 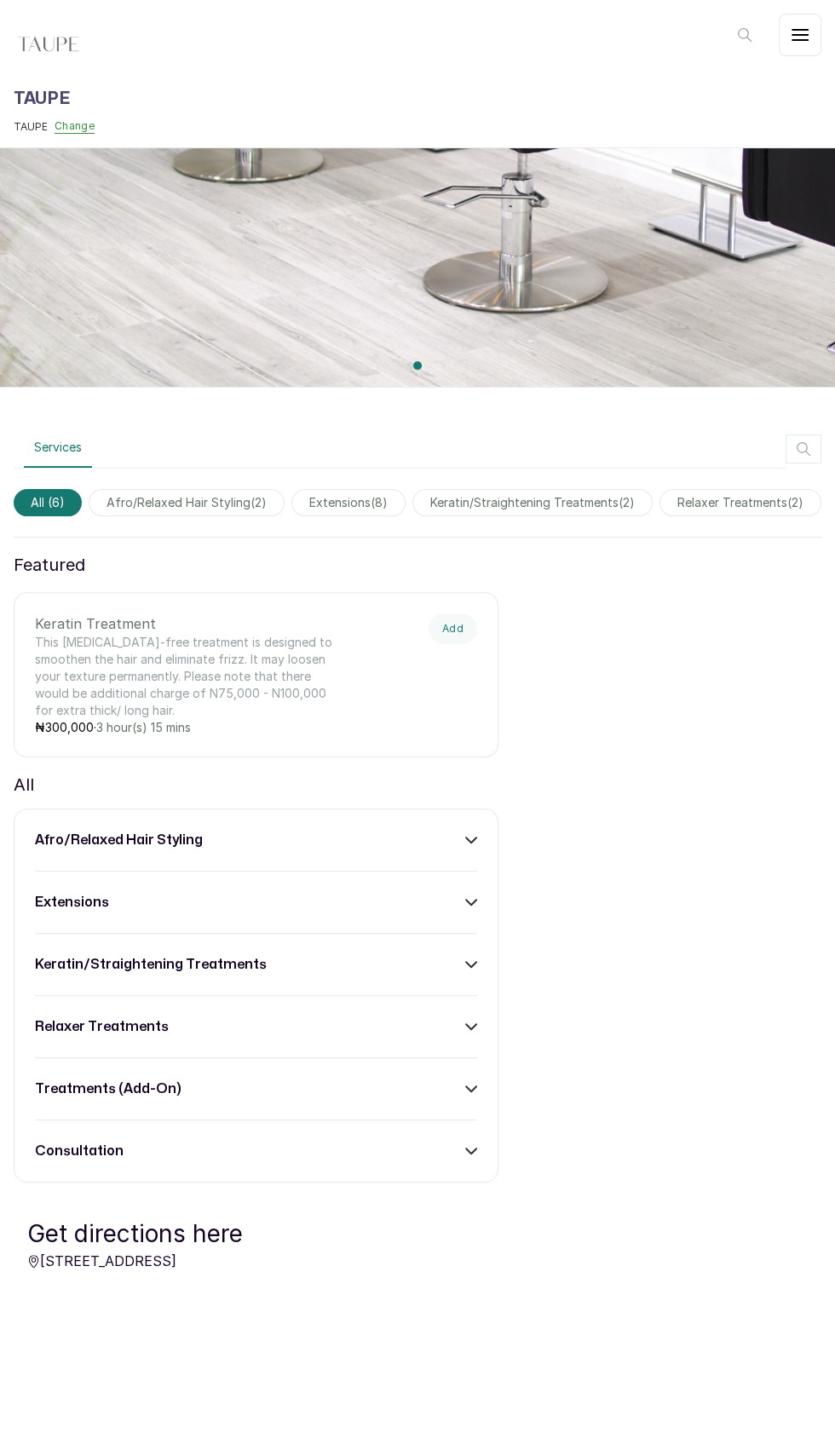 I want to click on h3: consultation, so click(x=79, y=1151).